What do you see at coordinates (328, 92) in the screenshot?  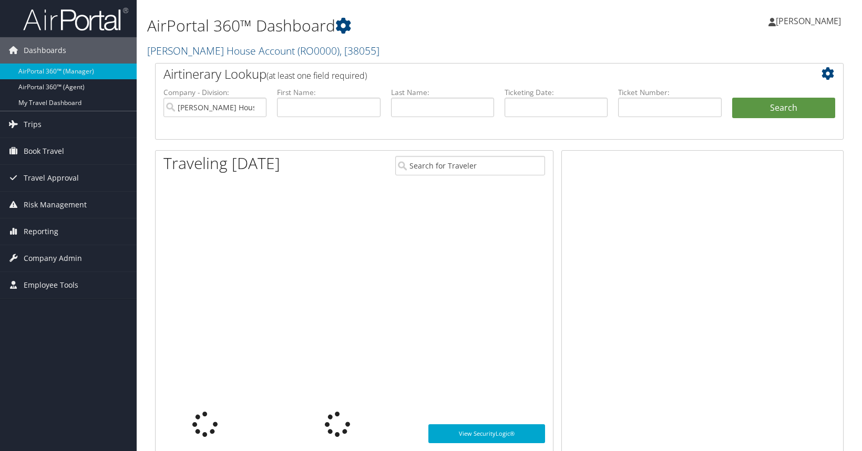 I see `label: First Name:` at bounding box center [328, 92].